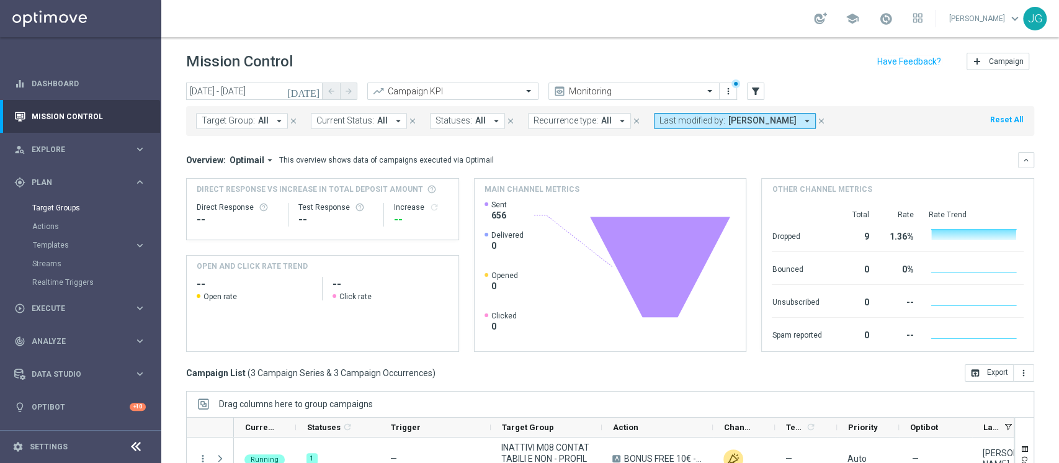  I want to click on div: Realtime Triggers, so click(96, 282).